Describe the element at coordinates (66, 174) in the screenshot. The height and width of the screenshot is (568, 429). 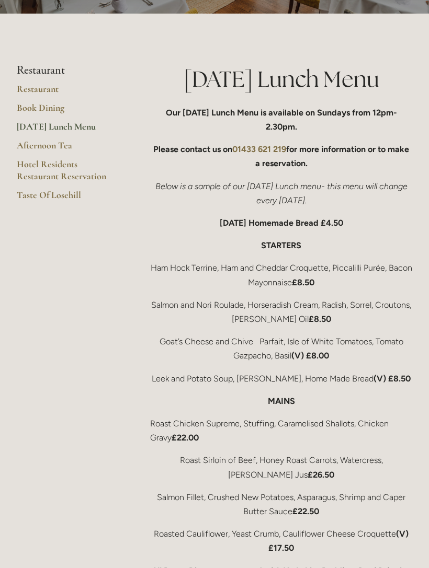
I see `a: Hotel Residents Restaurant Reservation` at that location.